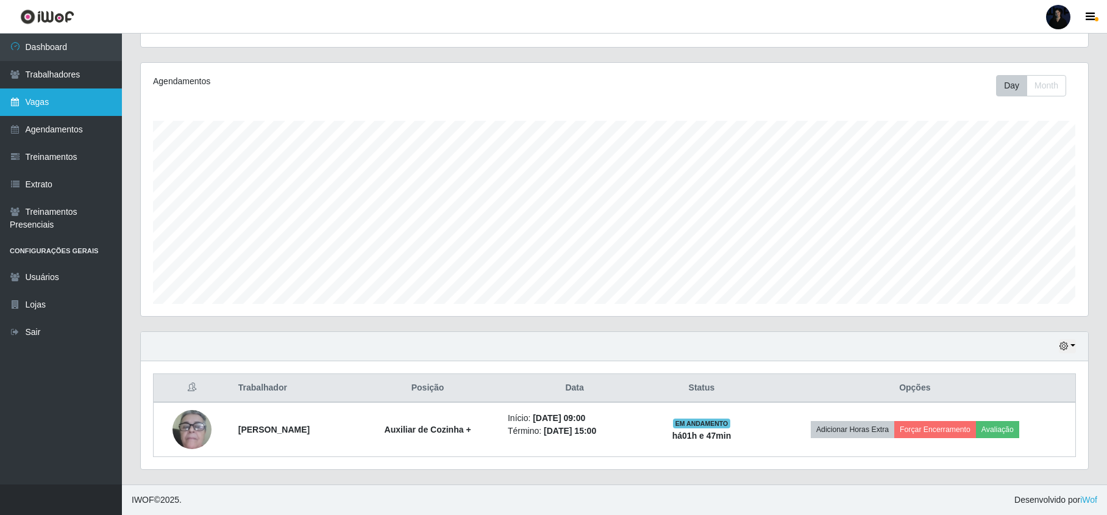 The width and height of the screenshot is (1107, 515). Describe the element at coordinates (157, 499) in the screenshot. I see `span: © 2025 .` at that location.